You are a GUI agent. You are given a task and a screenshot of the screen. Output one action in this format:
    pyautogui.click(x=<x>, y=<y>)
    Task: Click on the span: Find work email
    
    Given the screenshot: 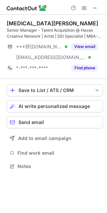 What is the action you would take?
    pyautogui.click(x=58, y=153)
    